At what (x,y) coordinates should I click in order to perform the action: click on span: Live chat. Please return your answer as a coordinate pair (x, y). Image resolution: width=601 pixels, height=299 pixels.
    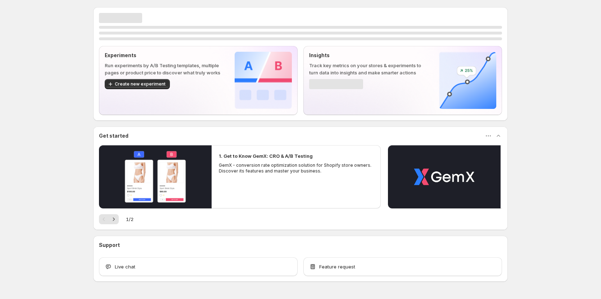
    Looking at the image, I should click on (125, 267).